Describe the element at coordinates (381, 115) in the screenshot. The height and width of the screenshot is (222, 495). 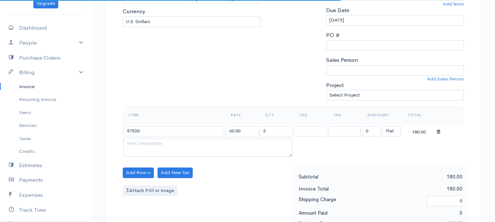
I see `th: Discount` at that location.